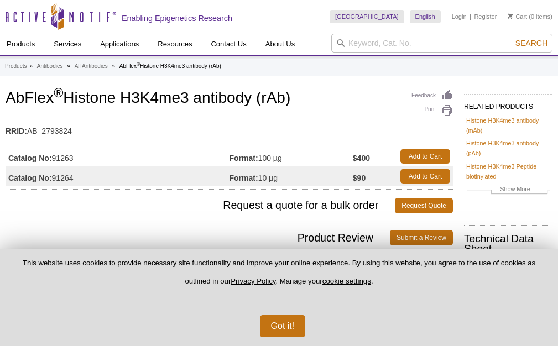 The image size is (558, 346). Describe the element at coordinates (67, 44) in the screenshot. I see `a: Services` at that location.